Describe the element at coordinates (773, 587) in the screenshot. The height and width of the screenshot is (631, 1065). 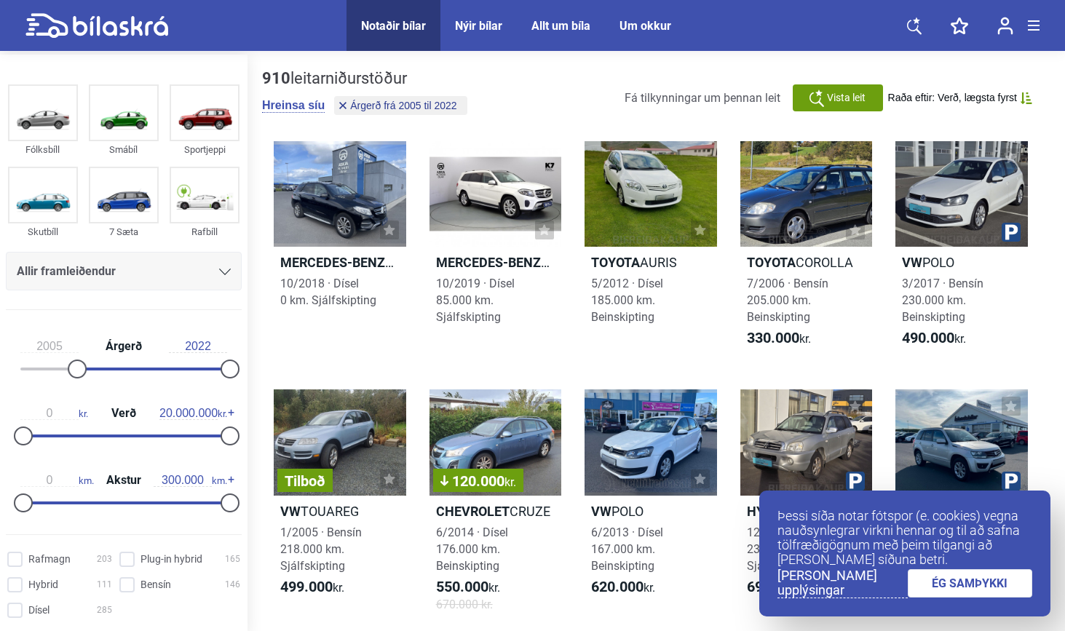
I see `b: 690.000` at that location.